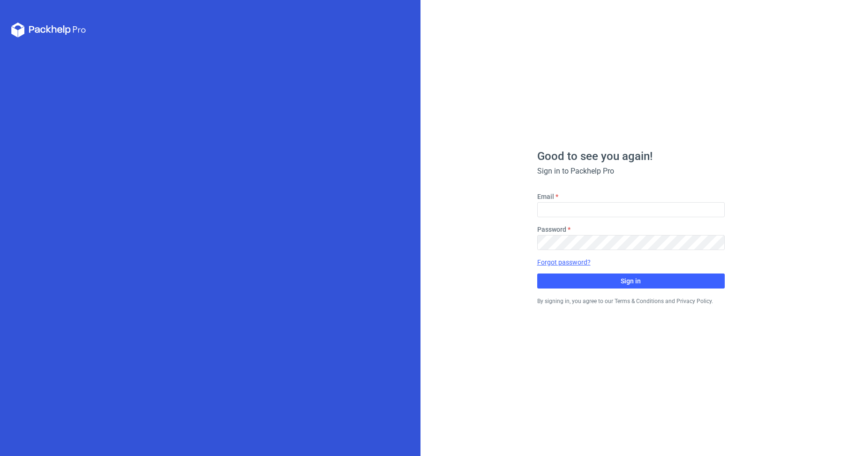  I want to click on a: Forgot password?, so click(564, 262).